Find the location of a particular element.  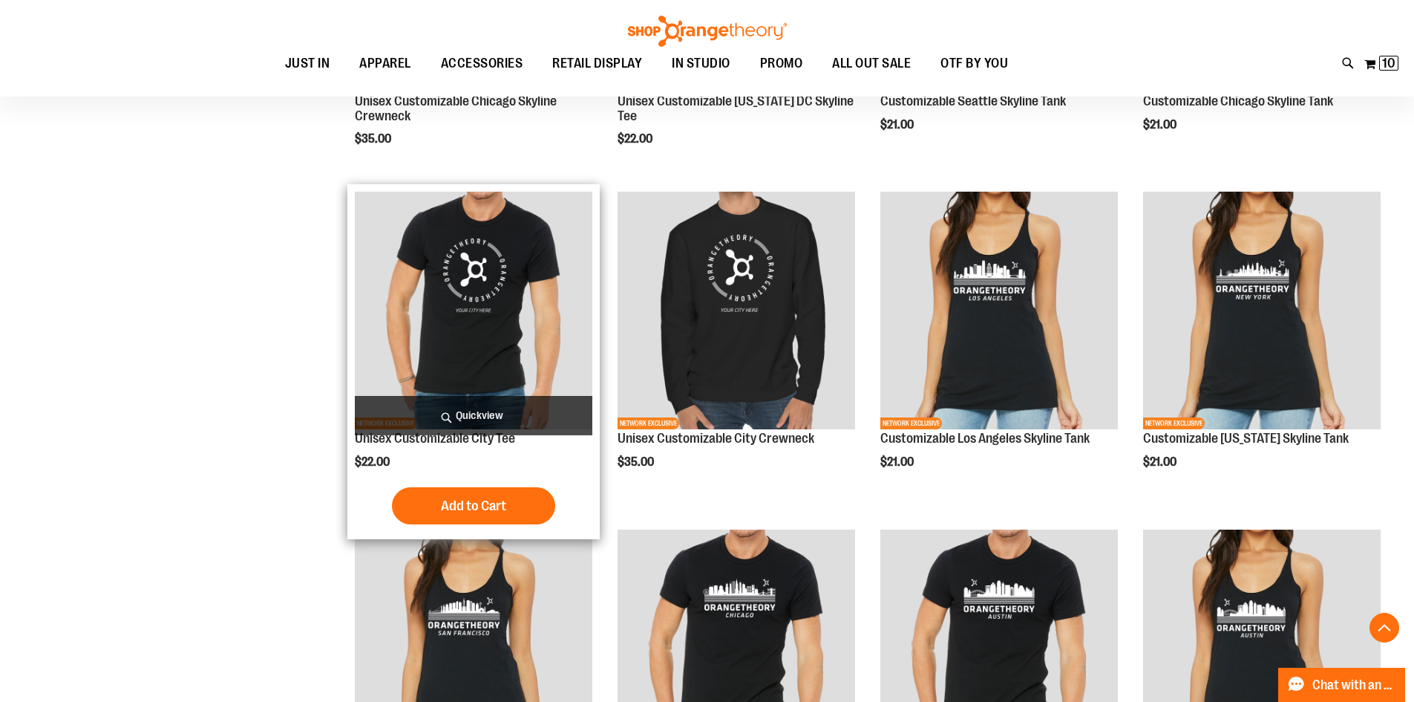

a: Customizable Seattle Skyline Tank is located at coordinates (973, 101).